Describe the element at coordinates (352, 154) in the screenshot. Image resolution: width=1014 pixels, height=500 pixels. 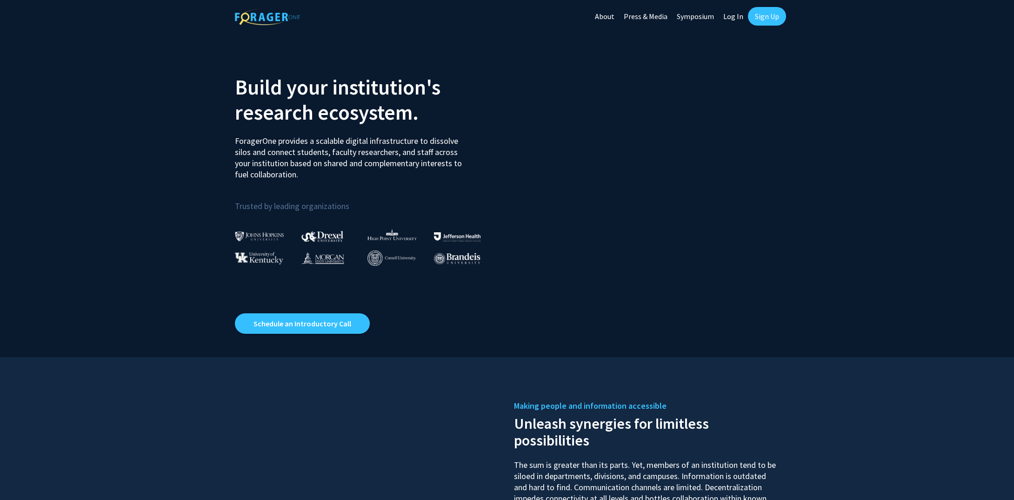
I see `p: ForagerOne provides a scalable digital infrastructure to dissolve silos and connect students, fac...` at that location.